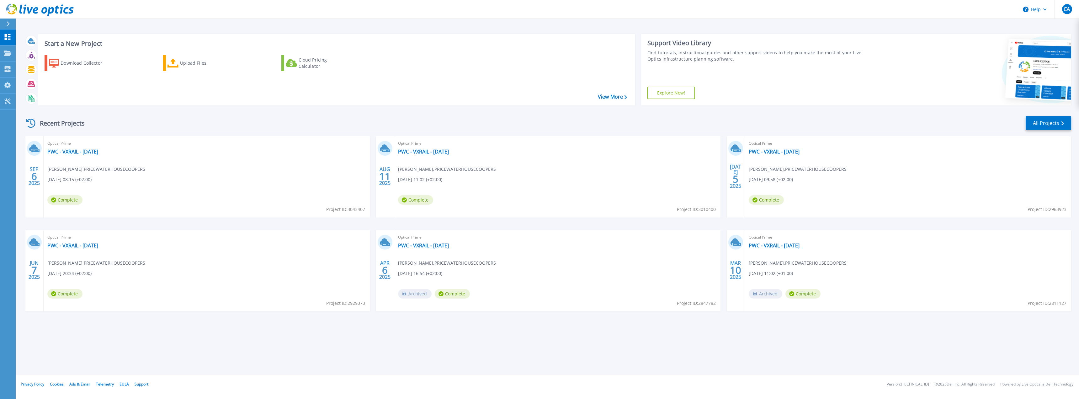 The image size is (1079, 399). I want to click on span: 11, so click(385, 176).